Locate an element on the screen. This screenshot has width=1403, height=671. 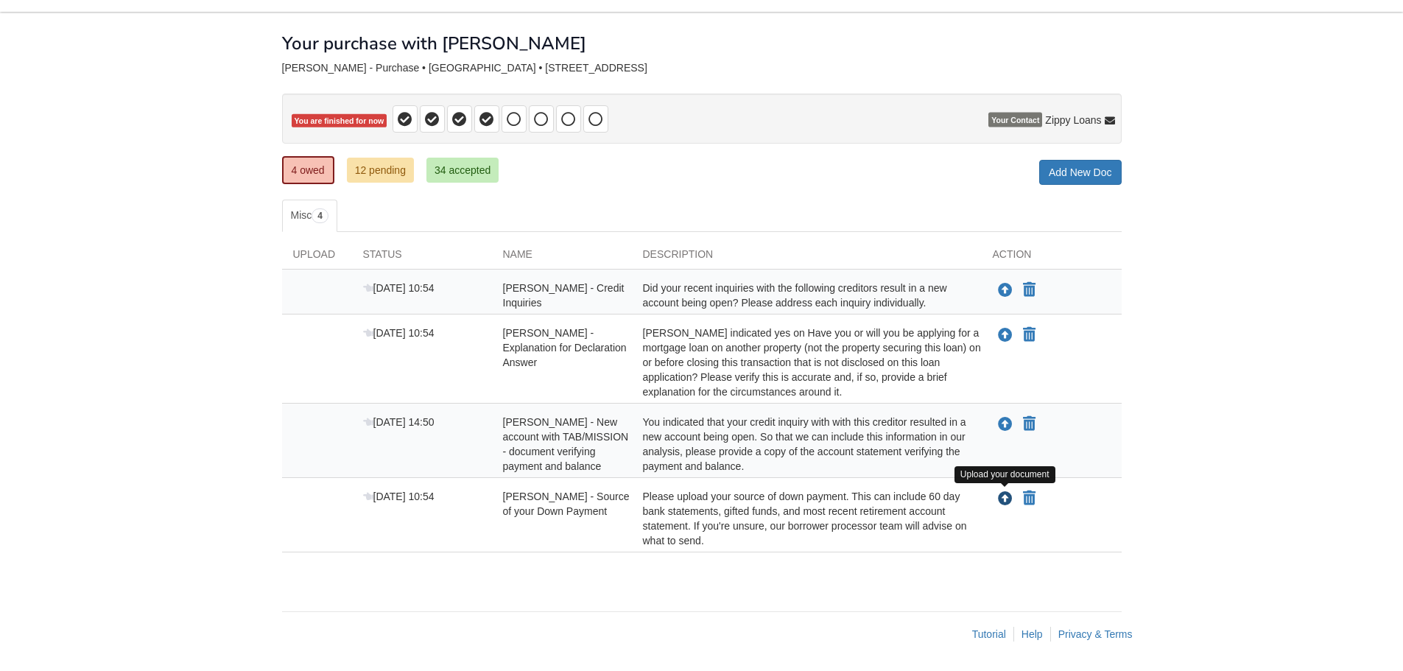
a: Misc is located at coordinates (309, 216).